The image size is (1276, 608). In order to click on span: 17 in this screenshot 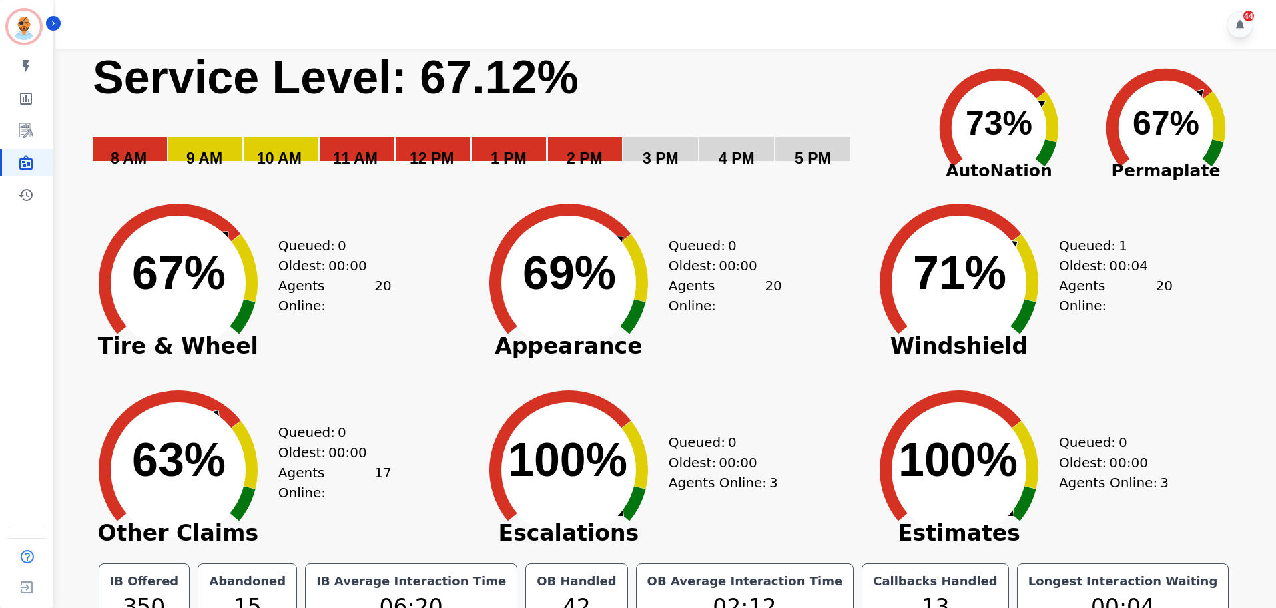, I will do `click(383, 483)`.